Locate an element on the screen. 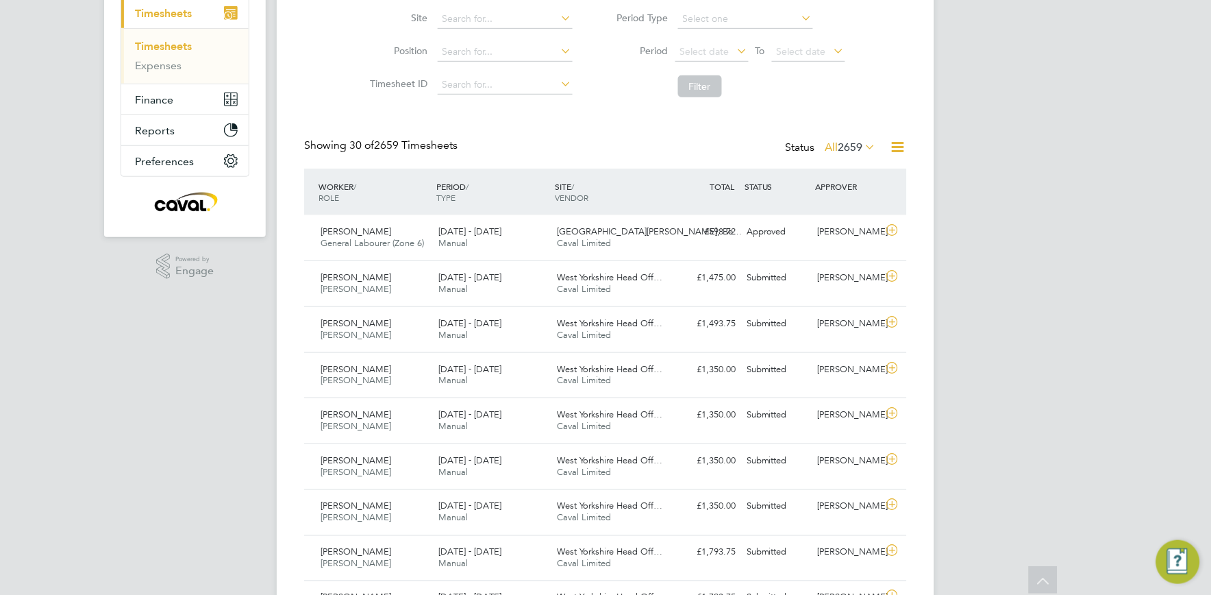 The width and height of the screenshot is (1211, 595). div: STATUS is located at coordinates (777, 186).